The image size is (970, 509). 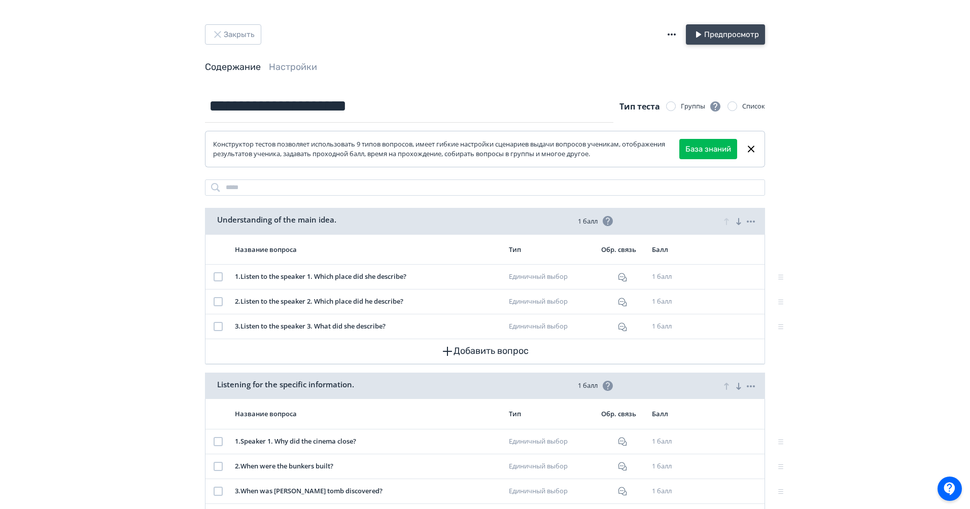 What do you see at coordinates (446, 149) in the screenshot?
I see `div: Конструктор тестов позволяет использовать 9 типов вопросов, имеет гибкие настройки сценариев выда...` at bounding box center [446, 149].